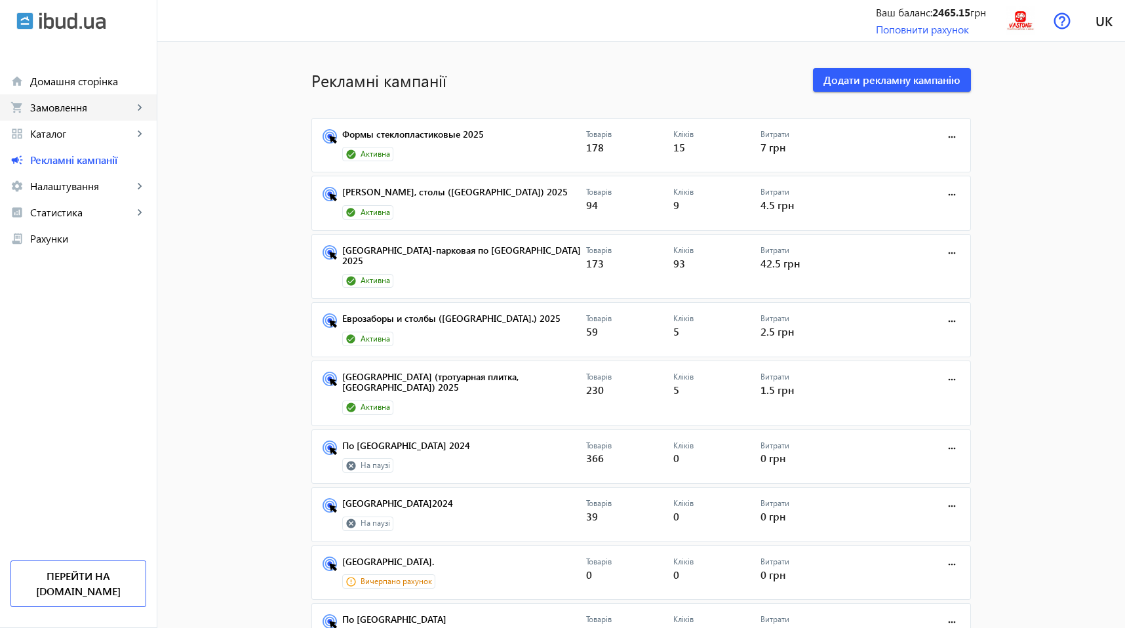 The height and width of the screenshot is (628, 1125). I want to click on mat-icon: analytics, so click(17, 212).